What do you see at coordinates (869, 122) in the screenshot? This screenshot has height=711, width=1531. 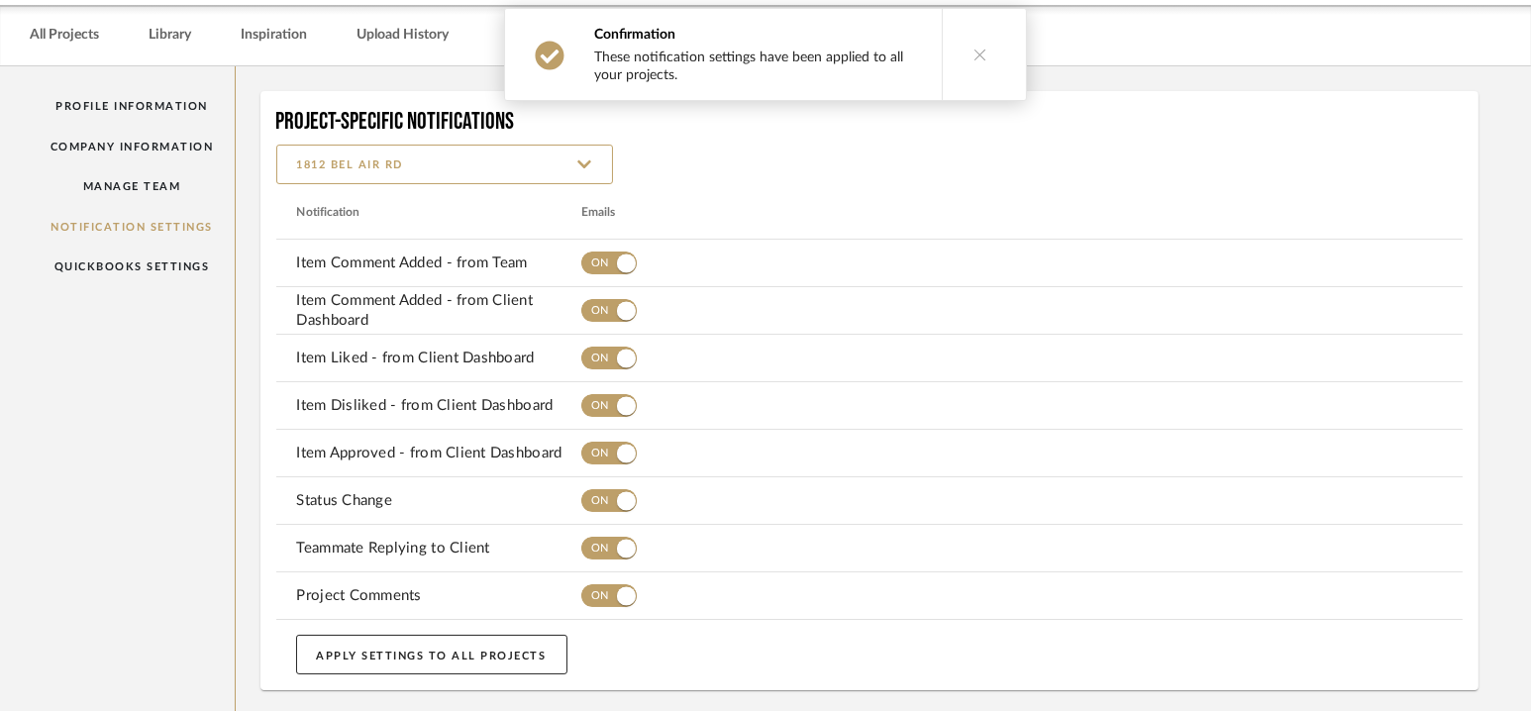 I see `h4: Project-Specific Notifications` at bounding box center [869, 122].